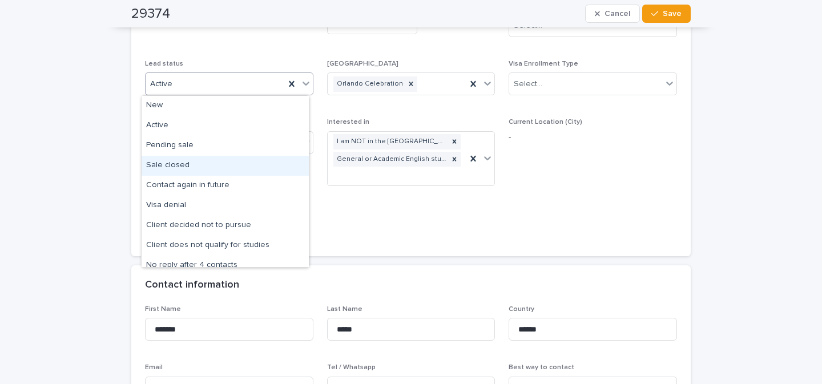 The image size is (822, 384). What do you see at coordinates (151, 14) in the screenshot?
I see `h2: 29374` at bounding box center [151, 14].